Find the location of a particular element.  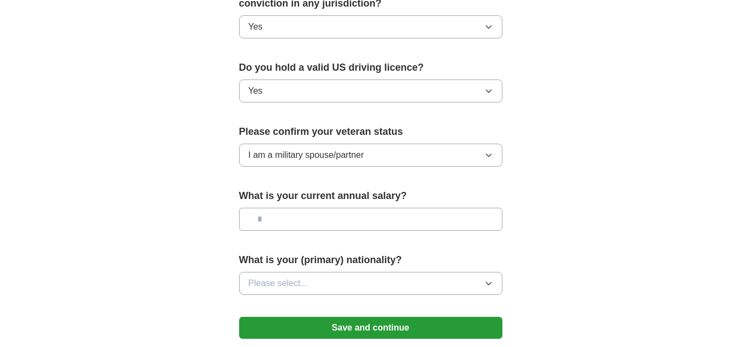

label: What is your current annual salary? is located at coordinates (371, 196).